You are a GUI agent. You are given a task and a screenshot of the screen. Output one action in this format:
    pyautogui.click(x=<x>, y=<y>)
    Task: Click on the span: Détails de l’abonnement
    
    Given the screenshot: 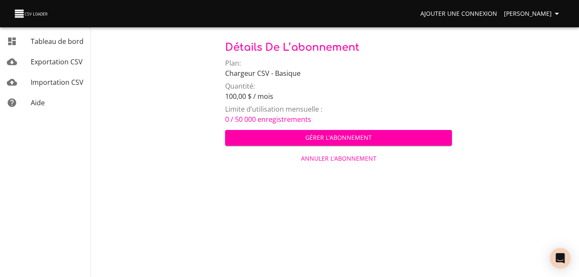 What is the action you would take?
    pyautogui.click(x=292, y=47)
    